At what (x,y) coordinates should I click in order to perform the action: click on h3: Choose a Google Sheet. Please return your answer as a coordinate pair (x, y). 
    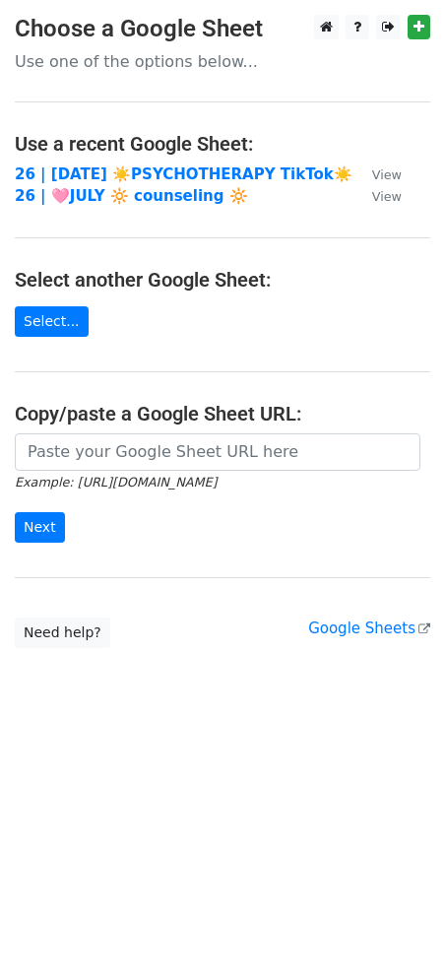
    Looking at the image, I should click on (222, 29).